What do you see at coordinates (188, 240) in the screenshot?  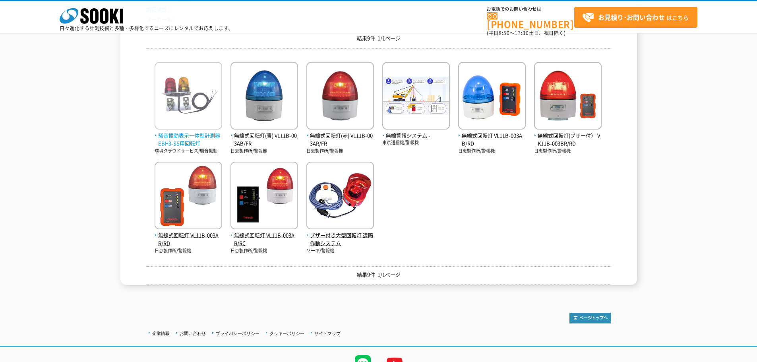 I see `span: 無線式回転灯 VL11B-003AR/RD` at bounding box center [188, 240].